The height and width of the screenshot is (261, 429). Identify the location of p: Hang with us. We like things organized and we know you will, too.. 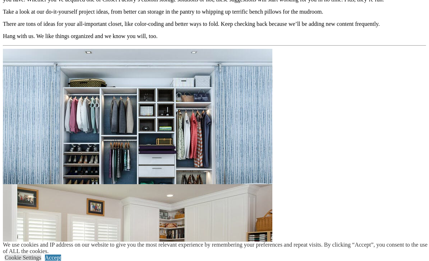
(215, 36).